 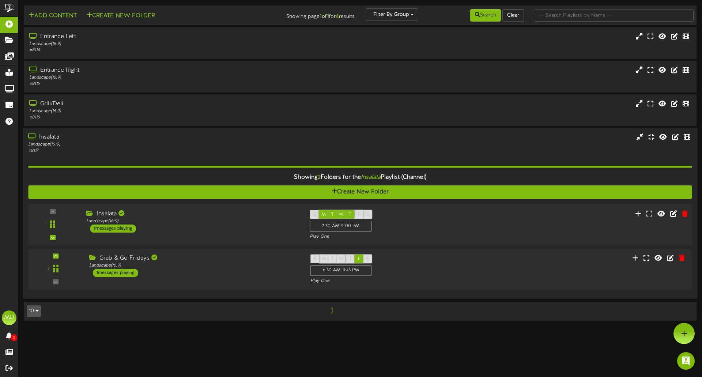 What do you see at coordinates (332, 311) in the screenshot?
I see `span: 1` at bounding box center [332, 311].